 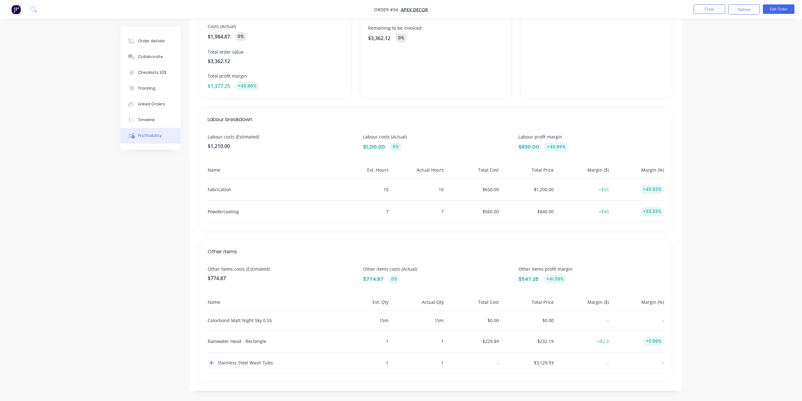 What do you see at coordinates (362, 304) in the screenshot?
I see `div: Est. Qty` at bounding box center [362, 304].